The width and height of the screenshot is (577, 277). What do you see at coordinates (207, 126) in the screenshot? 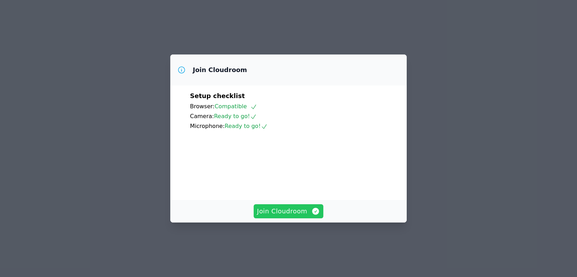
I see `span: Microphone:` at bounding box center [207, 126].